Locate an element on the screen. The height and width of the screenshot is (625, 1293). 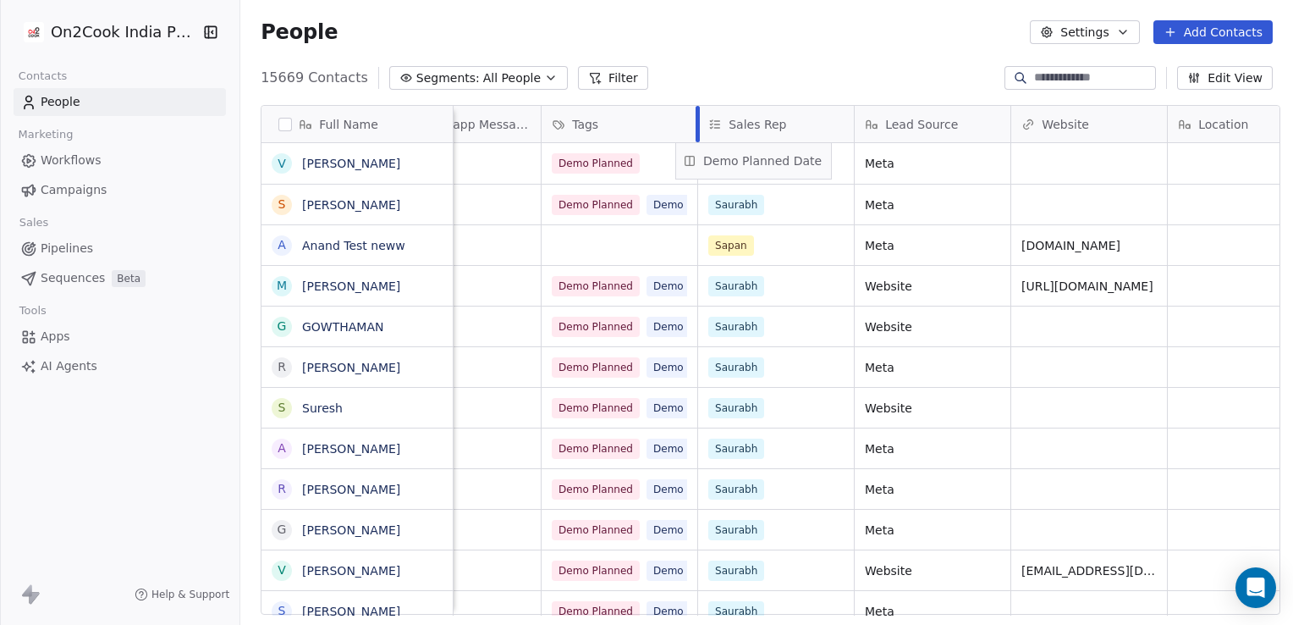
button: Add Contacts is located at coordinates (1213, 32).